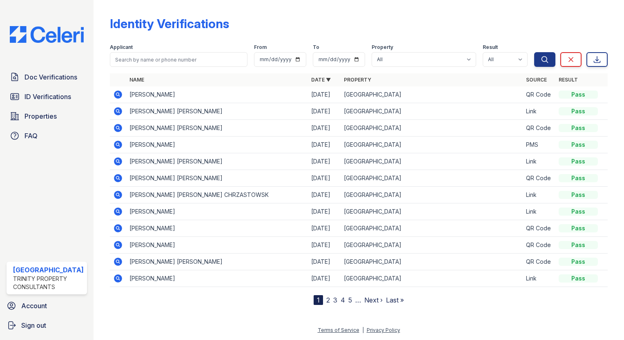 Image resolution: width=624 pixels, height=340 pixels. What do you see at coordinates (47, 116) in the screenshot?
I see `a: Properties` at bounding box center [47, 116].